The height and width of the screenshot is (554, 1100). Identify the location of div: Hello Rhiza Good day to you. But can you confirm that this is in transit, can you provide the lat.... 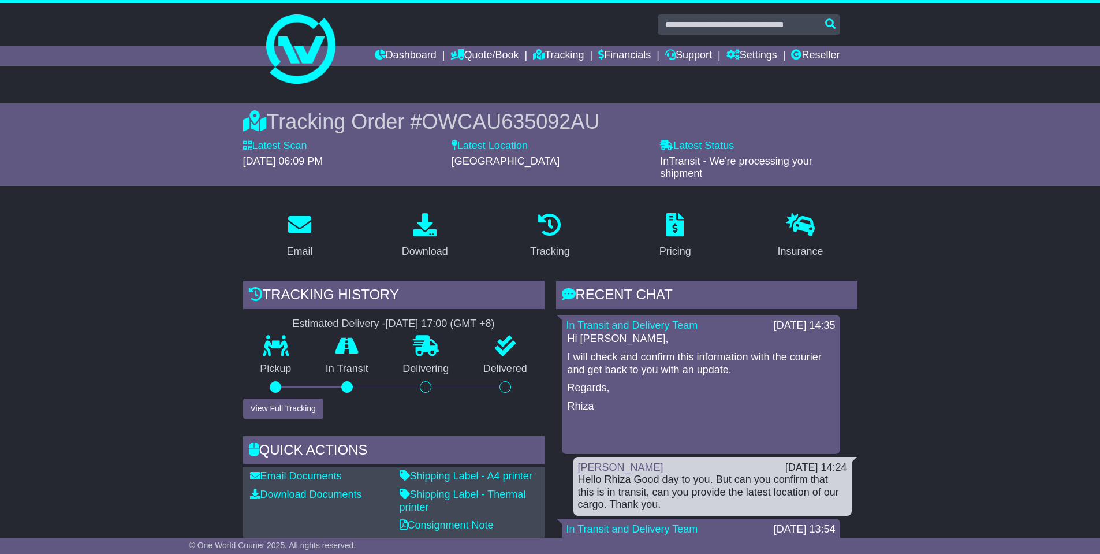
(713, 492).